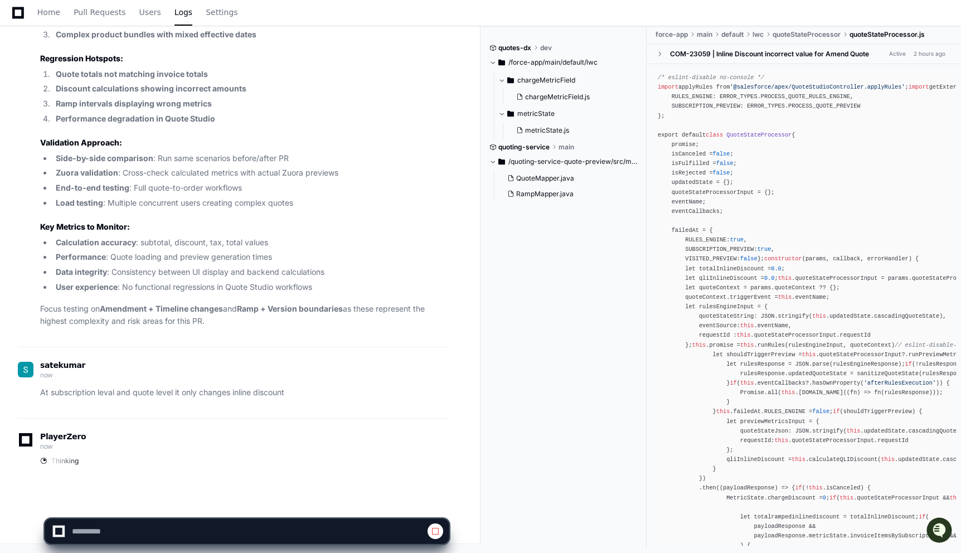 The width and height of the screenshot is (961, 553). What do you see at coordinates (86, 287) in the screenshot?
I see `strong: User experience` at bounding box center [86, 287].